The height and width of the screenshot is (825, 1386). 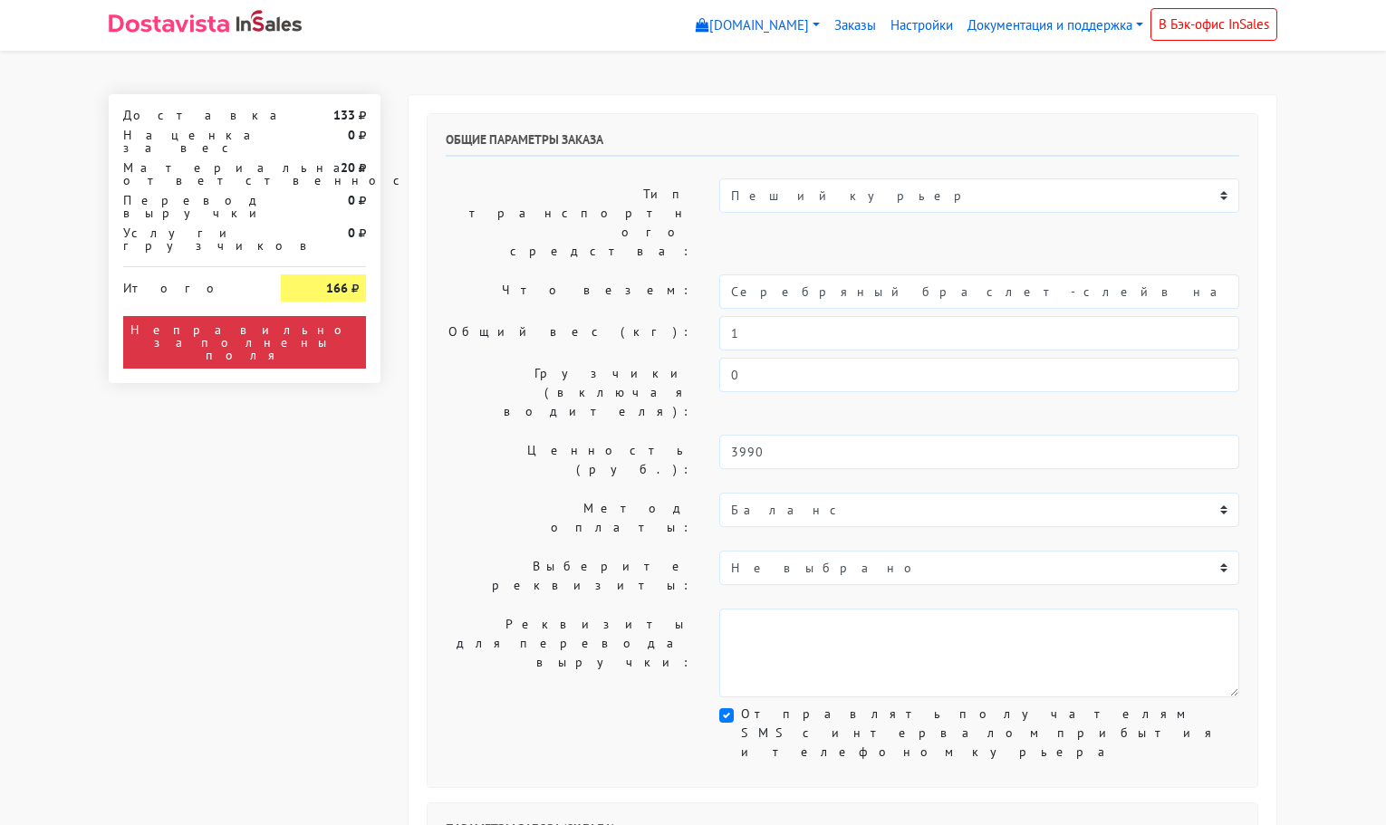 I want to click on label: Метод оплаты:, so click(x=569, y=518).